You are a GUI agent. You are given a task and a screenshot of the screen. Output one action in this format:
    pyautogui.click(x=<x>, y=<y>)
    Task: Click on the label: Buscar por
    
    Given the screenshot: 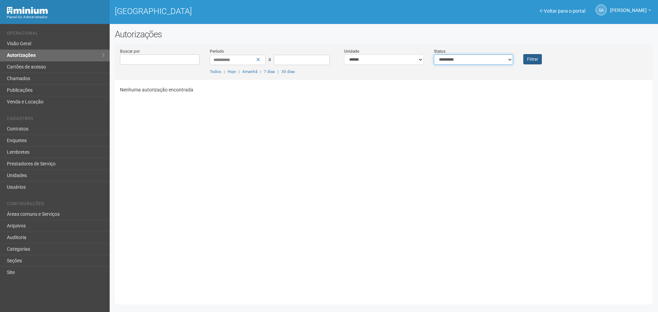 What is the action you would take?
    pyautogui.click(x=130, y=51)
    